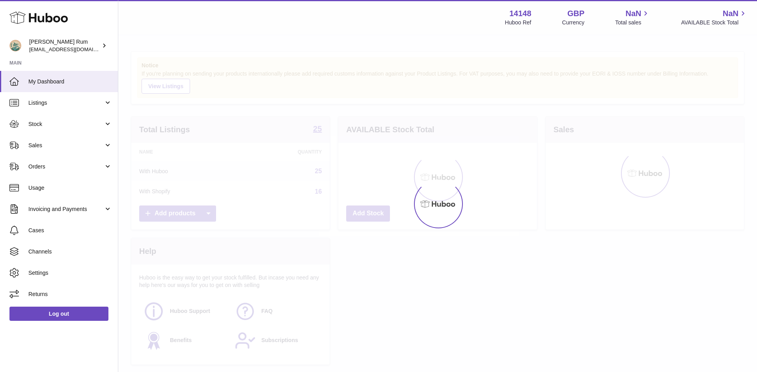 The width and height of the screenshot is (757, 372). I want to click on span: My Dashboard, so click(70, 82).